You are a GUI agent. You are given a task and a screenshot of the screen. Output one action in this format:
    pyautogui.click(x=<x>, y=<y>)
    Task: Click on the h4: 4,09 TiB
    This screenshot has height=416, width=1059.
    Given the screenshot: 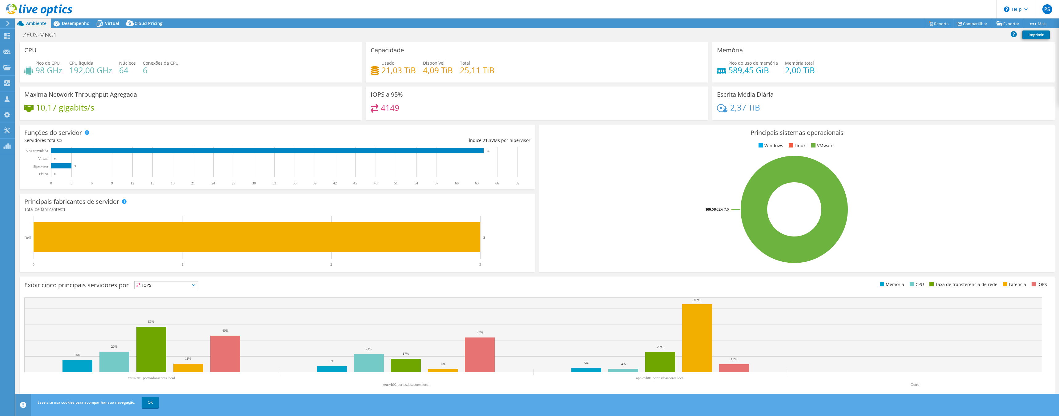 What is the action you would take?
    pyautogui.click(x=438, y=70)
    